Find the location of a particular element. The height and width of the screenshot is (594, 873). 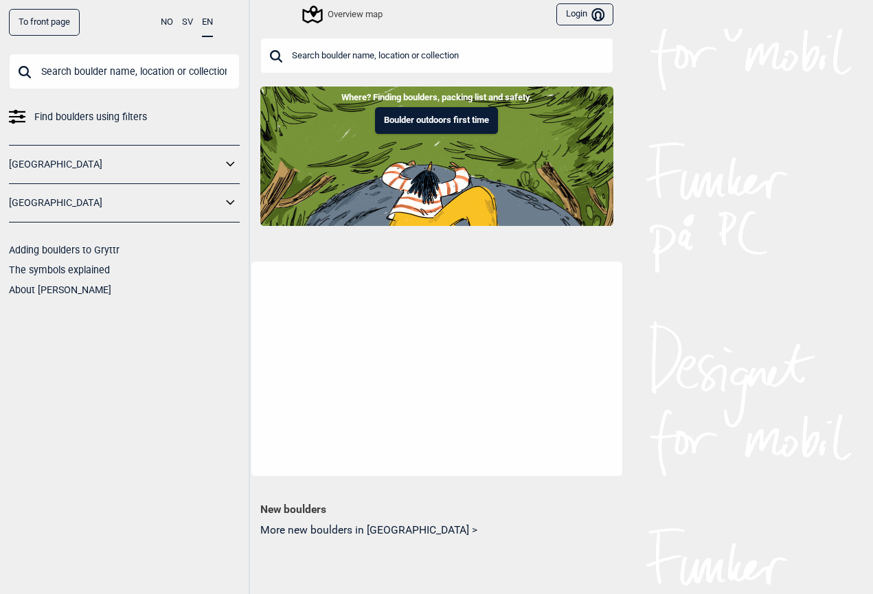

img: Indoor to outdoor is located at coordinates (437, 156).